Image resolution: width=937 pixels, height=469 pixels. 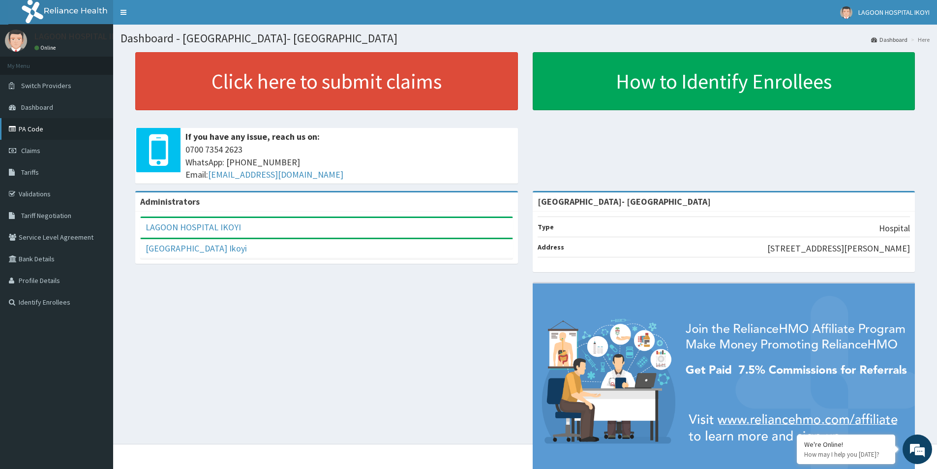 I want to click on b: Address, so click(x=551, y=247).